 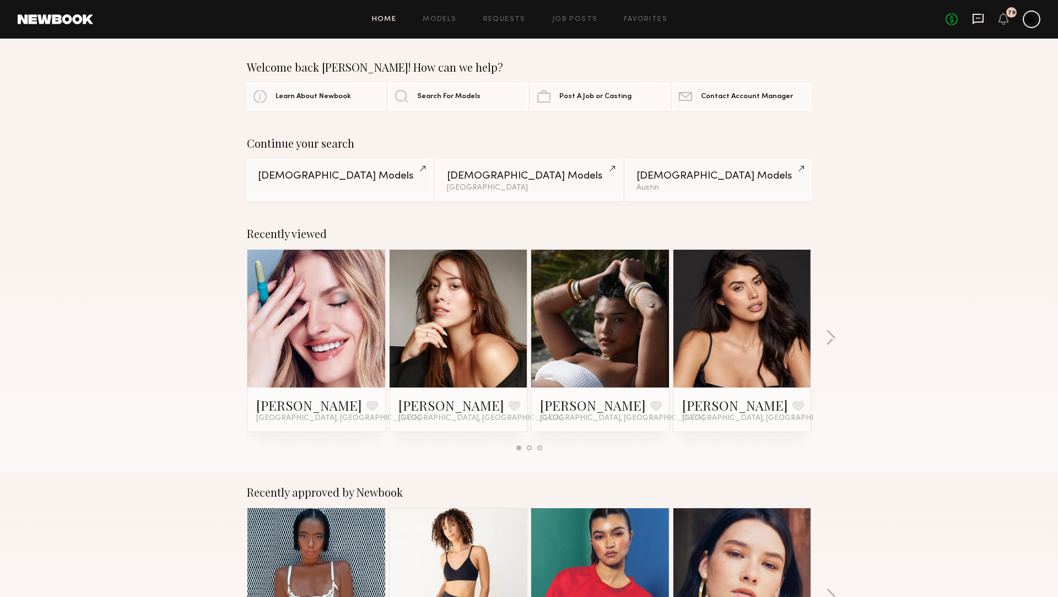 I want to click on a: Post A Job or Casting, so click(x=600, y=96).